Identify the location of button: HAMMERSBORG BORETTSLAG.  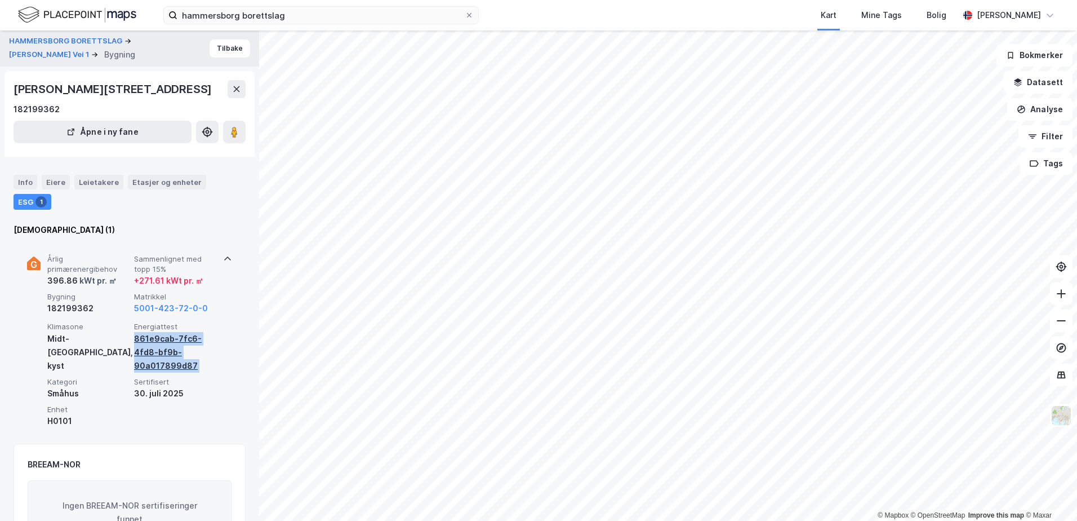
(66, 41).